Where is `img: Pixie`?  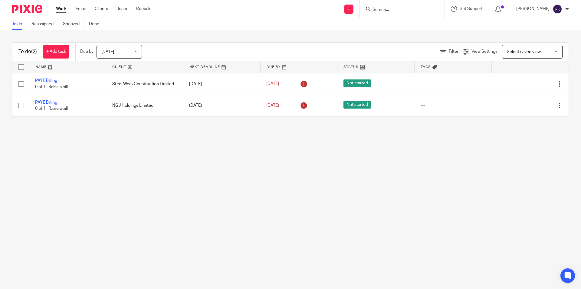
img: Pixie is located at coordinates (27, 9).